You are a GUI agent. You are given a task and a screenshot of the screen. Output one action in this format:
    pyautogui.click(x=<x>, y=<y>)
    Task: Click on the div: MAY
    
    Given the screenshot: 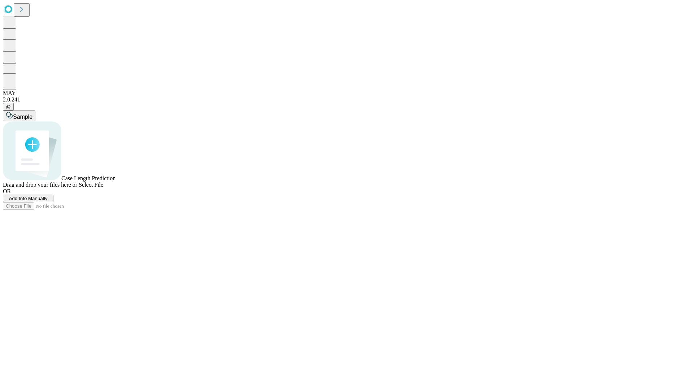 What is the action you would take?
    pyautogui.click(x=346, y=93)
    